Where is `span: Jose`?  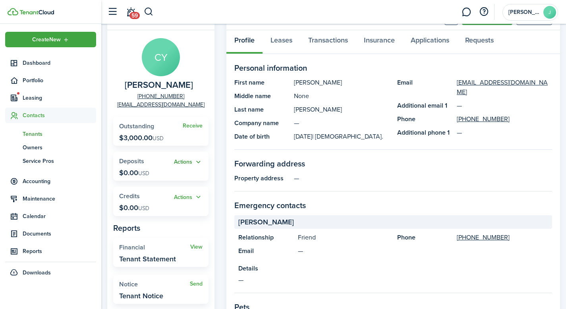 span: Jose is located at coordinates (524, 12).